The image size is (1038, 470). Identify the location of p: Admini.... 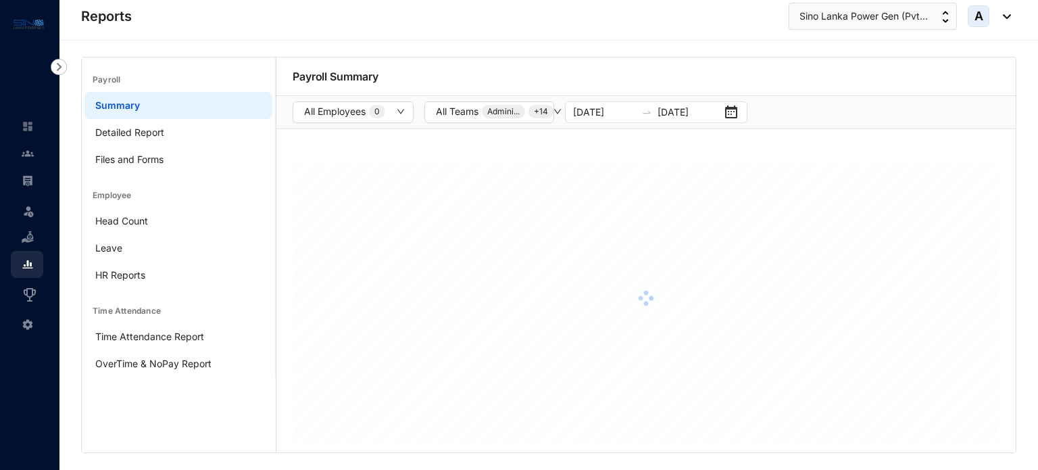
(503, 111).